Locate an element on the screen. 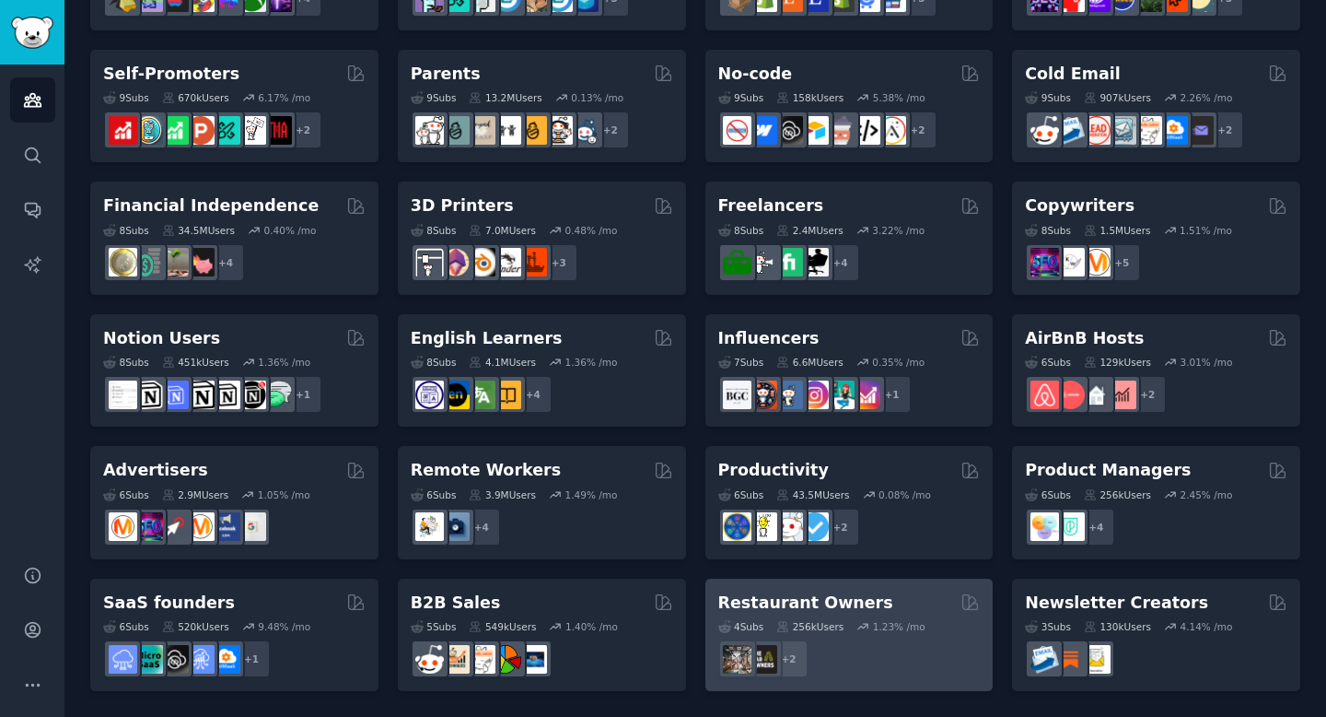  img: UKPersonalFinance is located at coordinates (122, 262).